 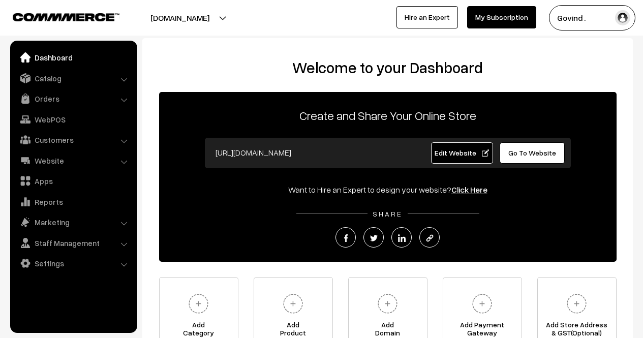 I want to click on a: Customers, so click(x=73, y=140).